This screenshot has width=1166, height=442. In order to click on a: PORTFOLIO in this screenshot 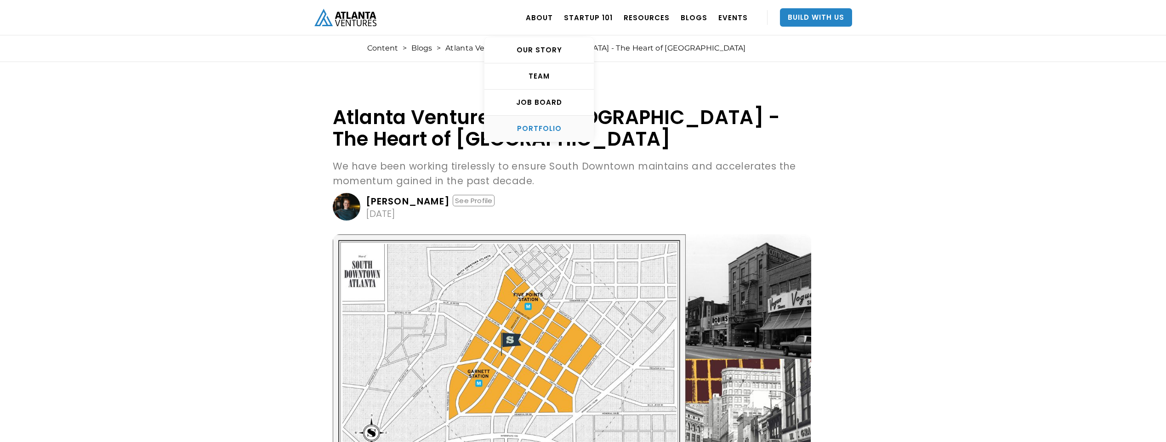, I will do `click(539, 129)`.